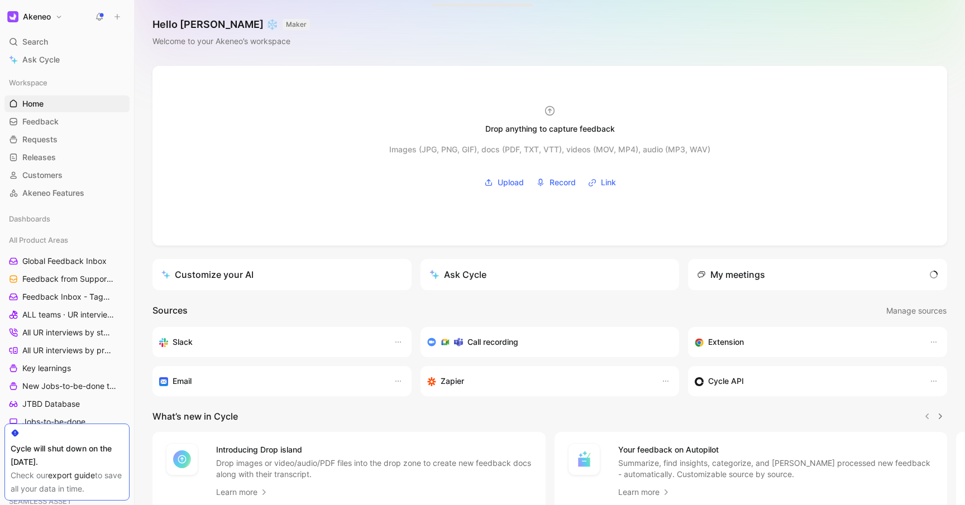 Image resolution: width=965 pixels, height=505 pixels. Describe the element at coordinates (46, 369) in the screenshot. I see `span: Key learnings` at that location.